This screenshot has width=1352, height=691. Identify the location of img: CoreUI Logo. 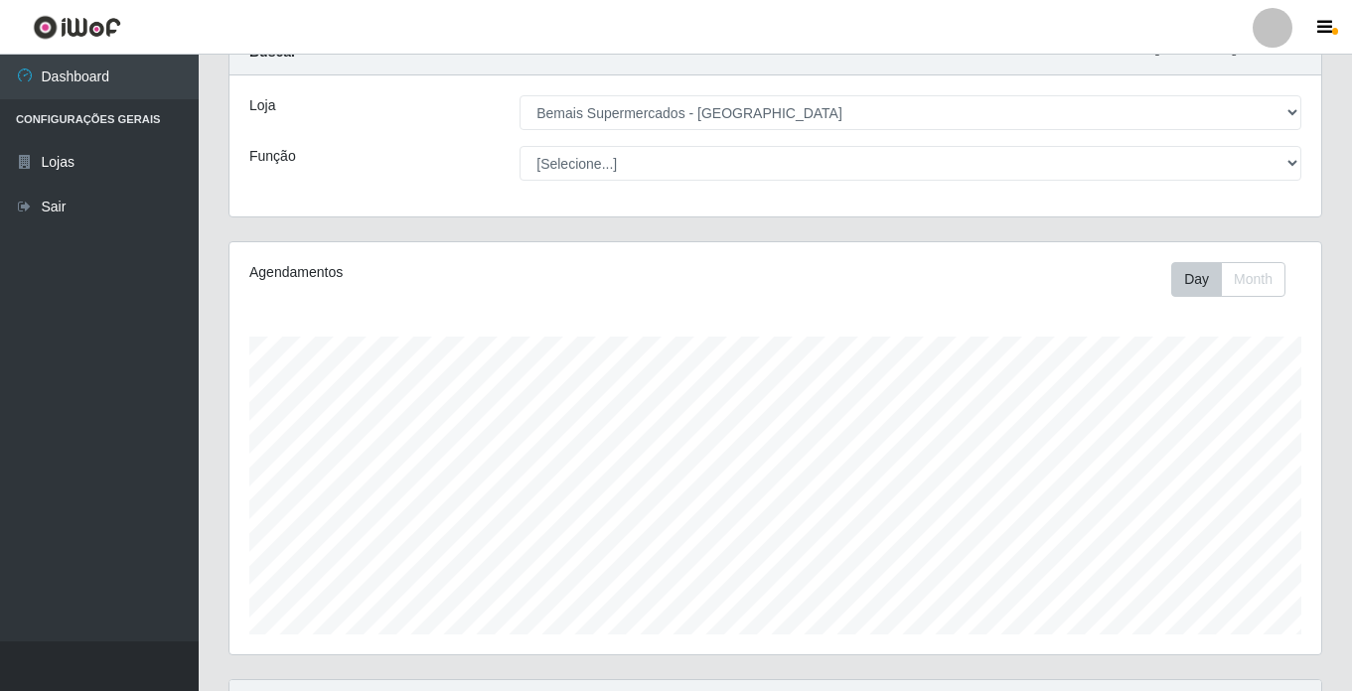
(76, 27).